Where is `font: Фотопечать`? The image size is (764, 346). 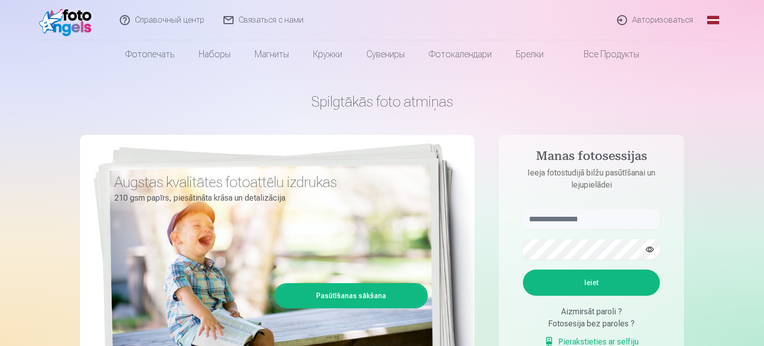 font: Фотопечать is located at coordinates (150, 54).